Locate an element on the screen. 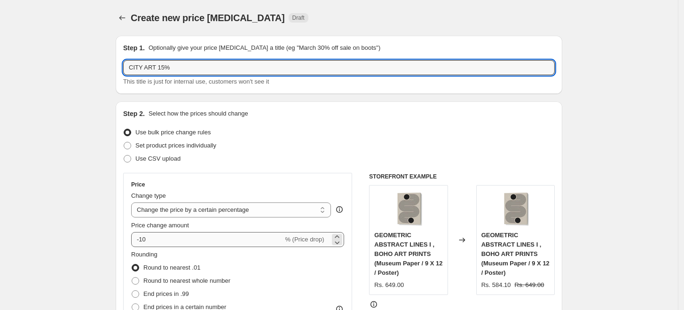 The height and width of the screenshot is (310, 684). button: Price change jobs is located at coordinates (122, 18).